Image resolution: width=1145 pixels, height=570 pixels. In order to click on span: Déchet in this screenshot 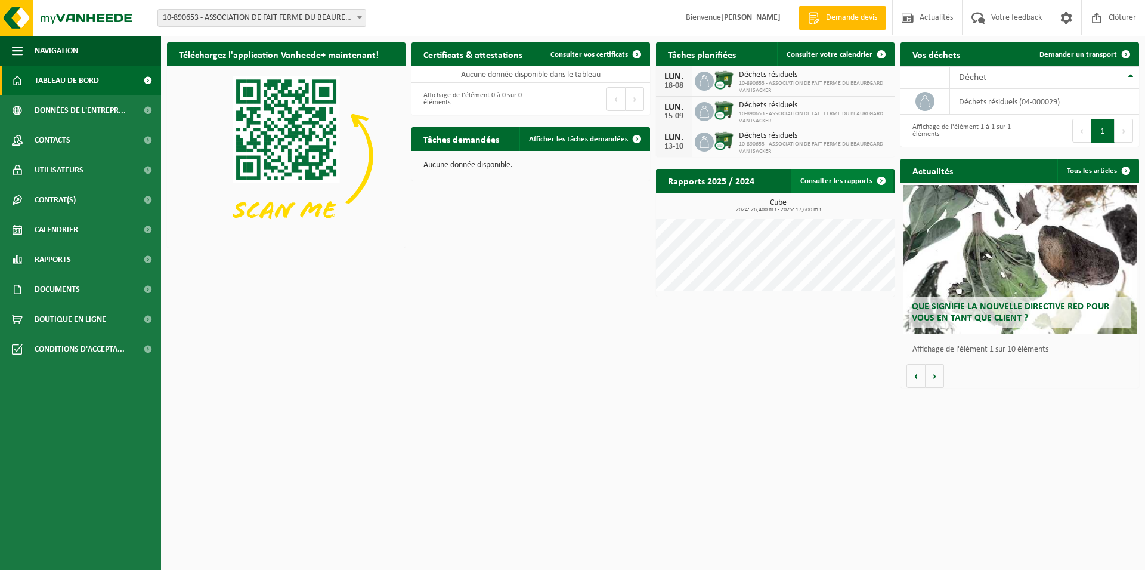, I will do `click(973, 78)`.